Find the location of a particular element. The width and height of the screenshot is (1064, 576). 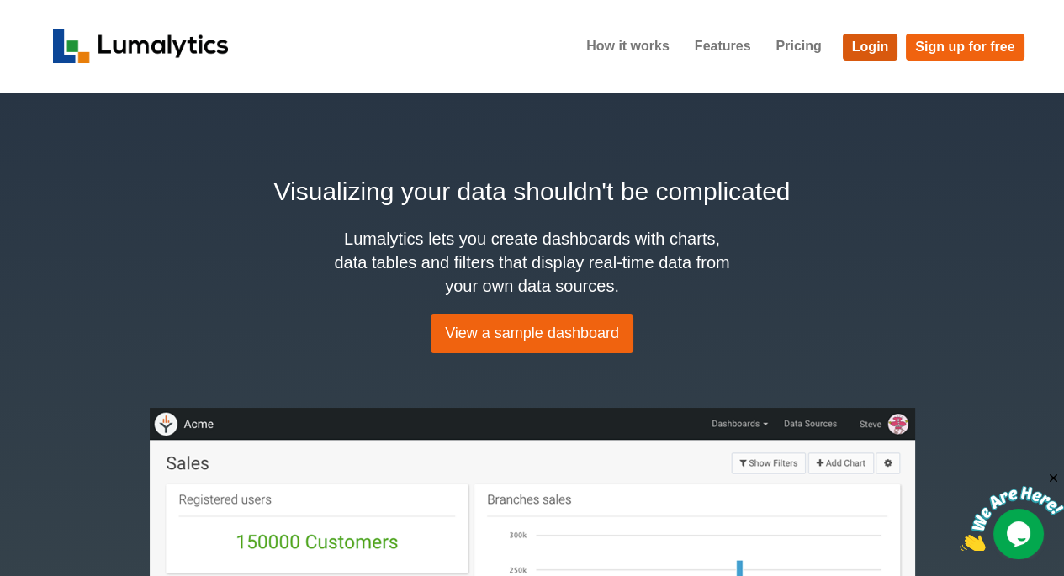

h4: Lumalytics lets you create dashboards with charts, data tables and filters that display real-time... is located at coordinates (532, 262).